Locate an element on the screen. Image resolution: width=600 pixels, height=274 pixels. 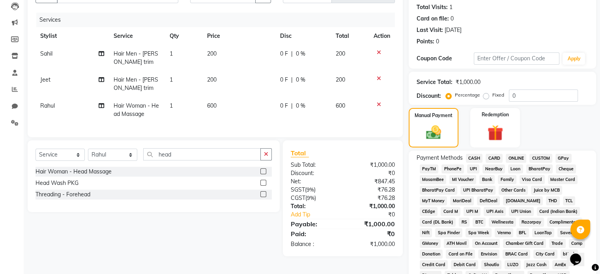
span: Family is located at coordinates (507, 180).